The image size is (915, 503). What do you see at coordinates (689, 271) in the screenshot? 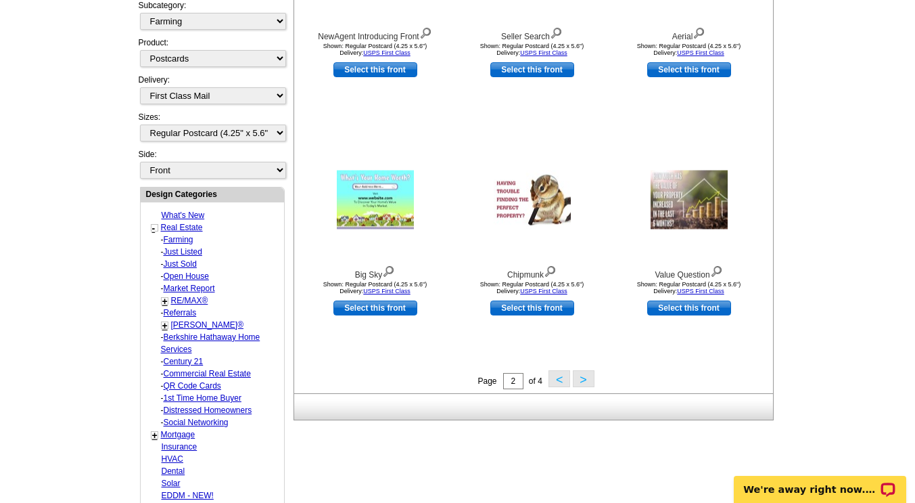
I see `div: Value Question` at bounding box center [689, 271].